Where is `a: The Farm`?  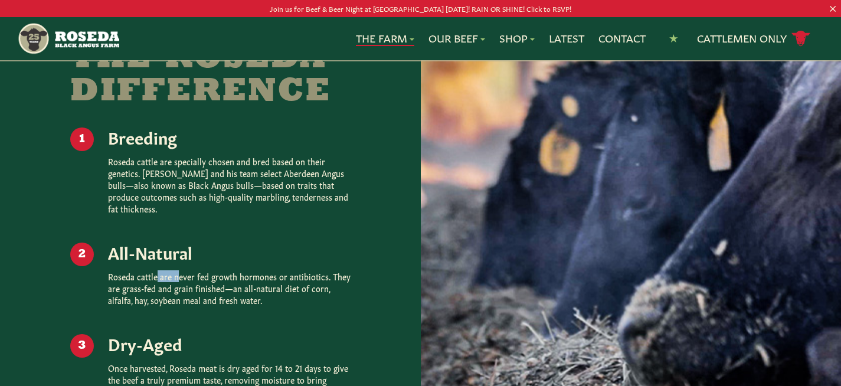 a: The Farm is located at coordinates (385, 38).